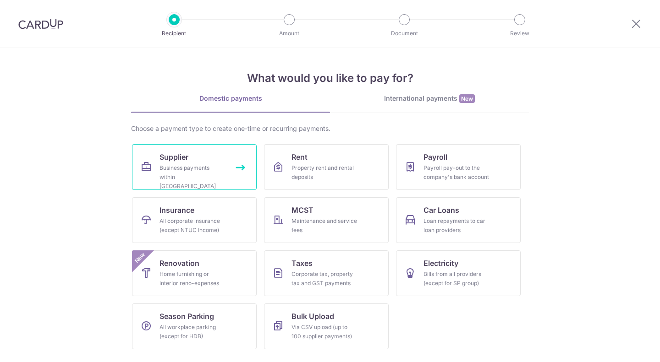  What do you see at coordinates (456, 226) in the screenshot?
I see `div: Loan repayments to car loan providers` at bounding box center [456, 226].